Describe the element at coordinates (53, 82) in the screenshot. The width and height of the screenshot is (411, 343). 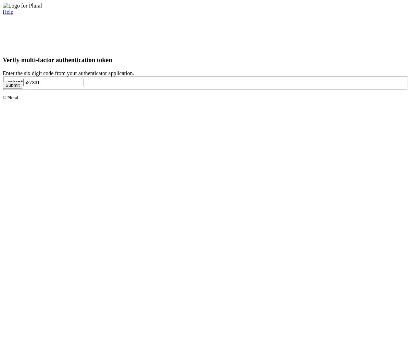
I see `input: Six-digit code` at that location.